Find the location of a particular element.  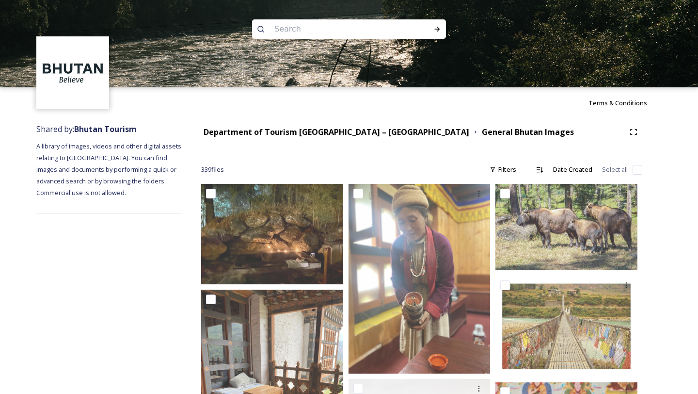

div: Filters is located at coordinates (503, 169).